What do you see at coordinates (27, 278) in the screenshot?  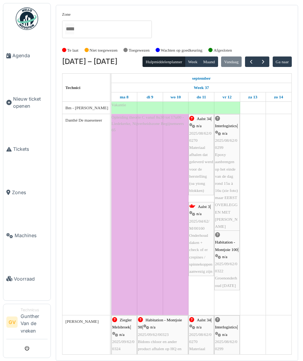 I see `a: Voorraad` at bounding box center [27, 278].